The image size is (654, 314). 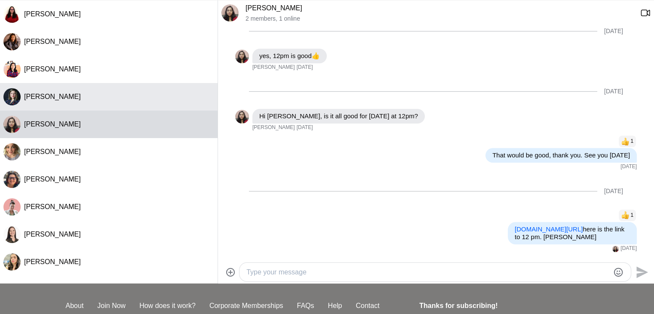 What do you see at coordinates (12, 42) in the screenshot?
I see `div: Dian Erliasari` at bounding box center [12, 42].